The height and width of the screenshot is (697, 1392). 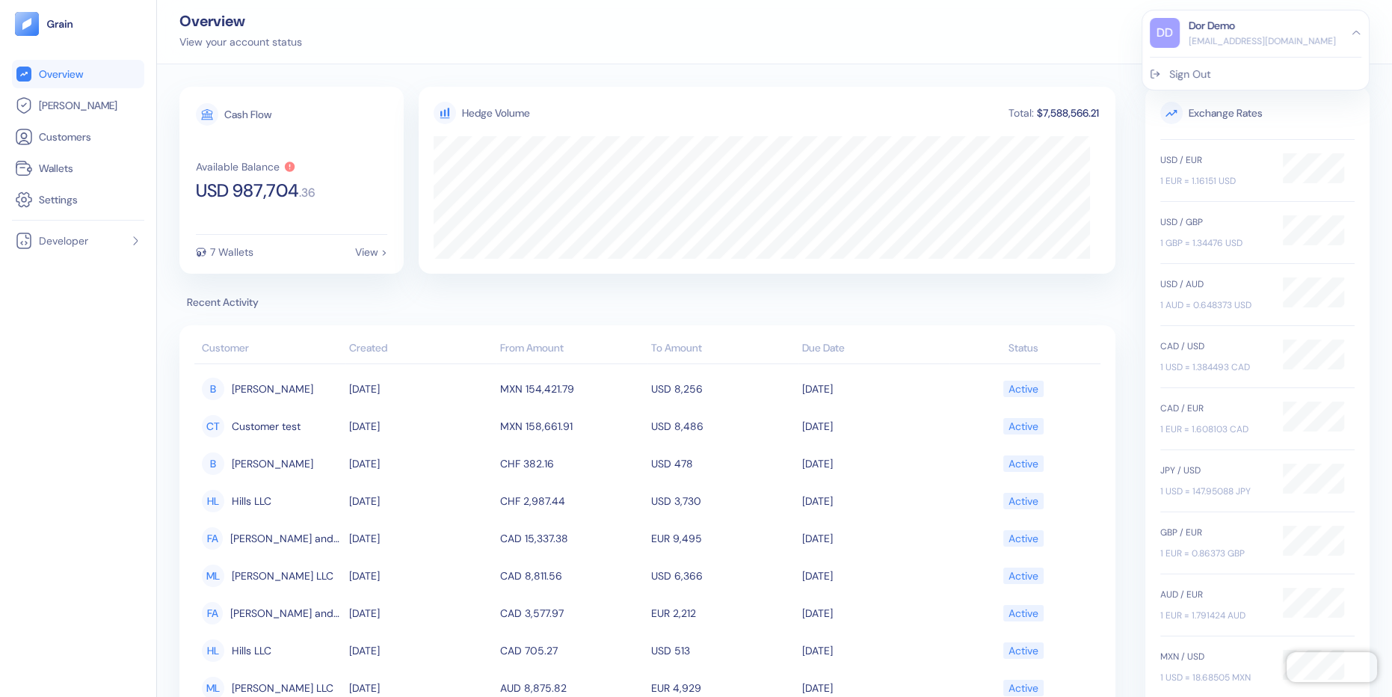 I want to click on div: 7 Wallets, so click(x=232, y=252).